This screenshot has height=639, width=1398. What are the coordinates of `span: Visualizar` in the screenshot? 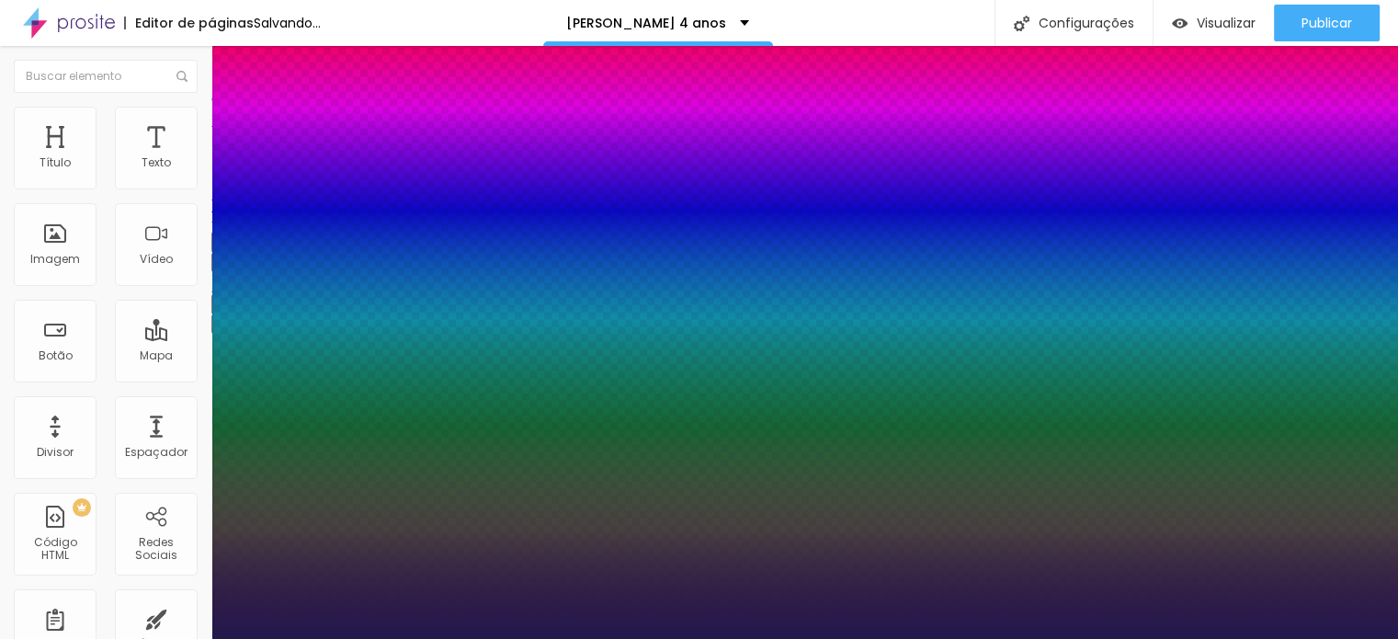 It's located at (1226, 23).